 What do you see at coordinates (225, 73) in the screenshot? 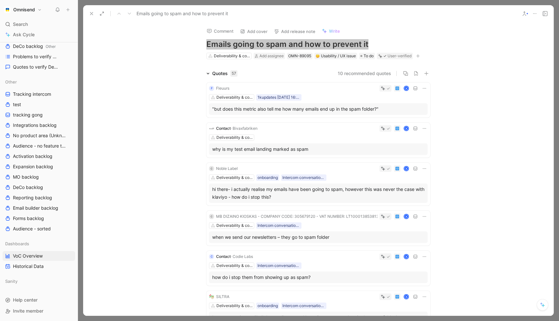
I see `div: Quotes` at bounding box center [225, 73].